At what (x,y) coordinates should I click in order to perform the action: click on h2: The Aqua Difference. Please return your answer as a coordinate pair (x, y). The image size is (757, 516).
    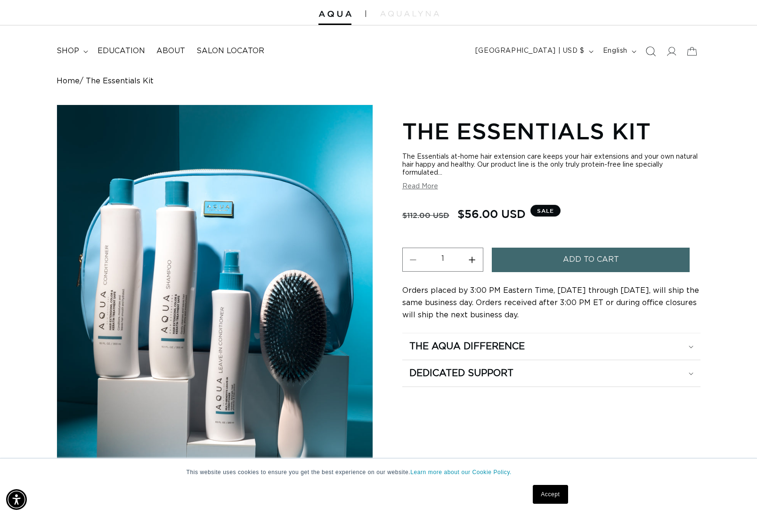
    Looking at the image, I should click on (467, 347).